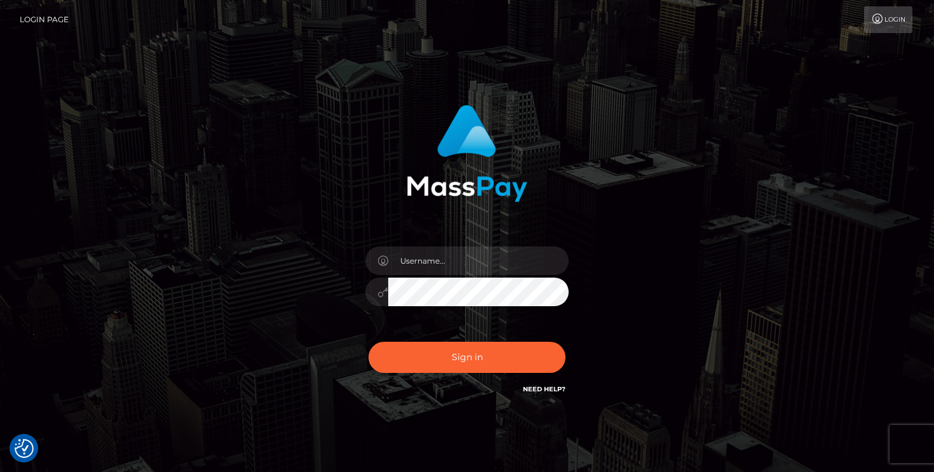 This screenshot has height=472, width=934. I want to click on img: MassPay Login, so click(467, 153).